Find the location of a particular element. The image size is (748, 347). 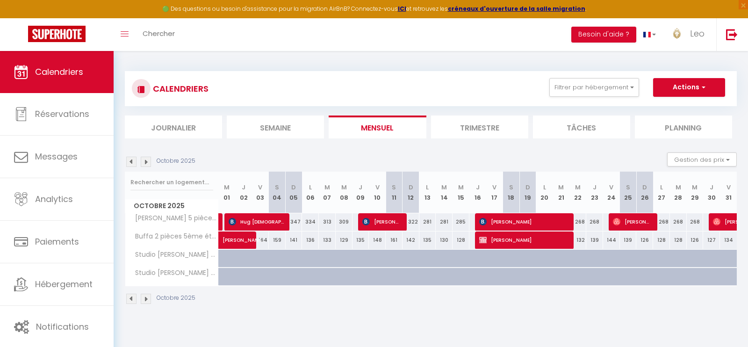

img: Super Booking is located at coordinates (57, 34).